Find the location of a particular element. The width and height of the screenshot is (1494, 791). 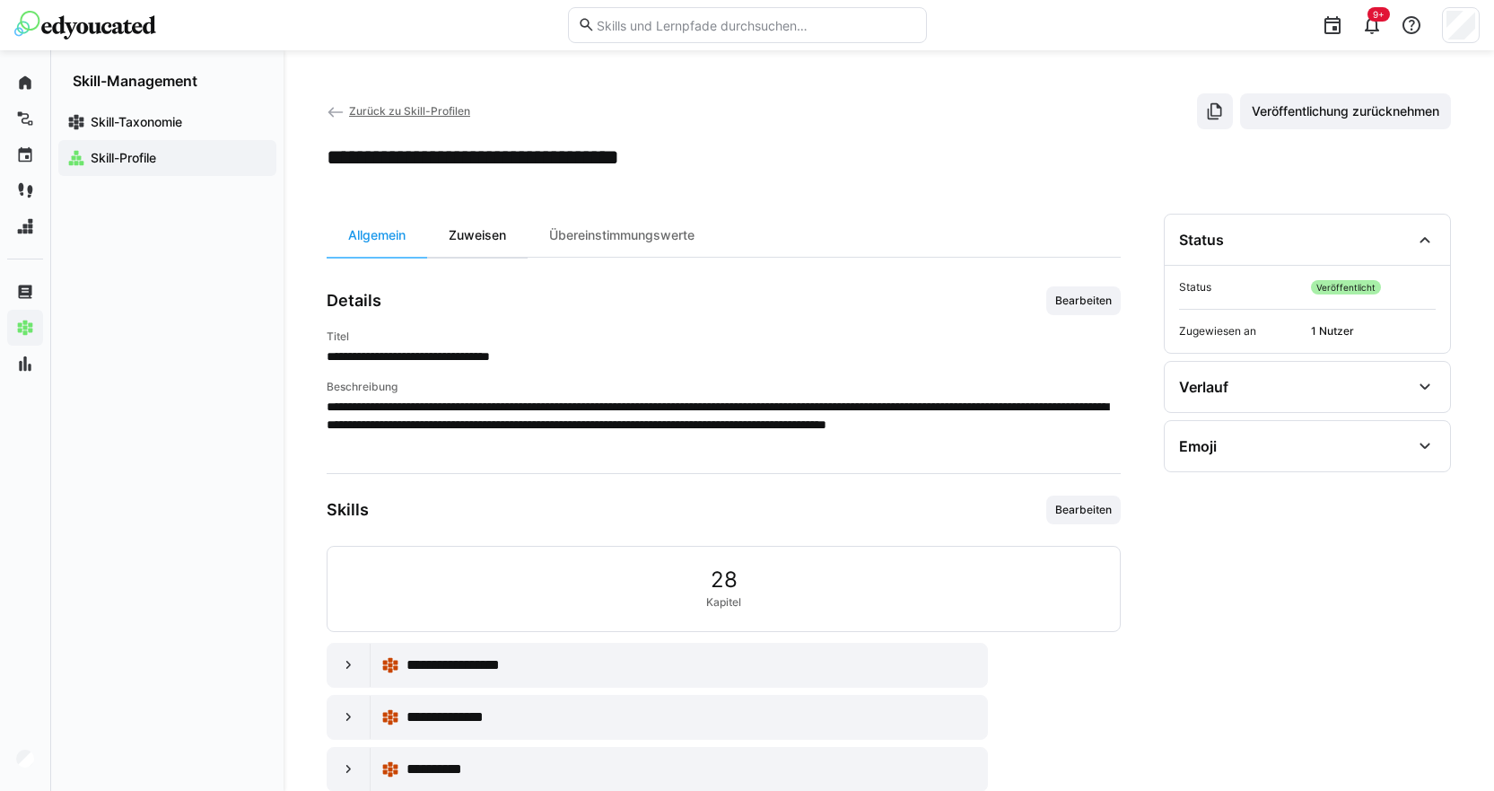

span: 28 is located at coordinates (724, 580).